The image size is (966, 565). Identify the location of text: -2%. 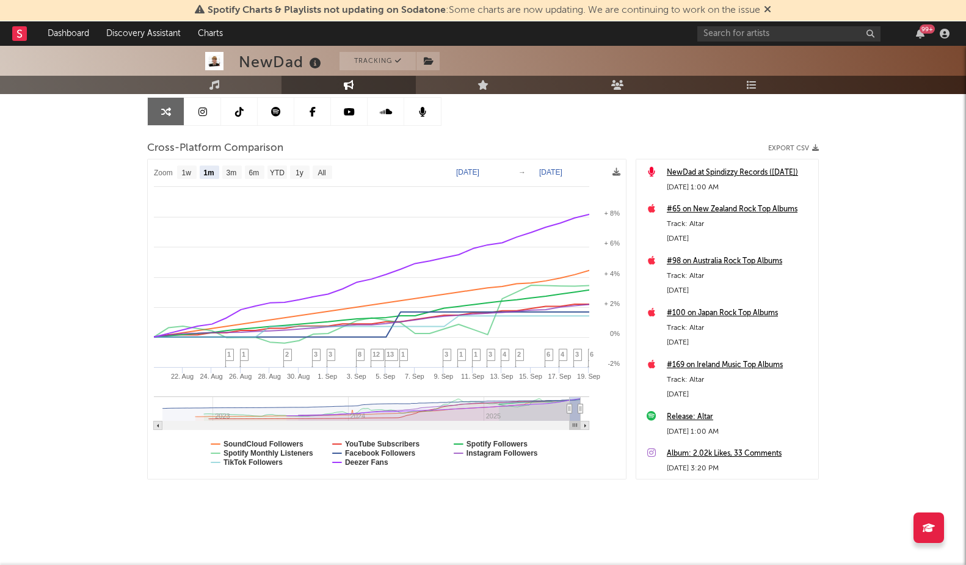
(614, 363).